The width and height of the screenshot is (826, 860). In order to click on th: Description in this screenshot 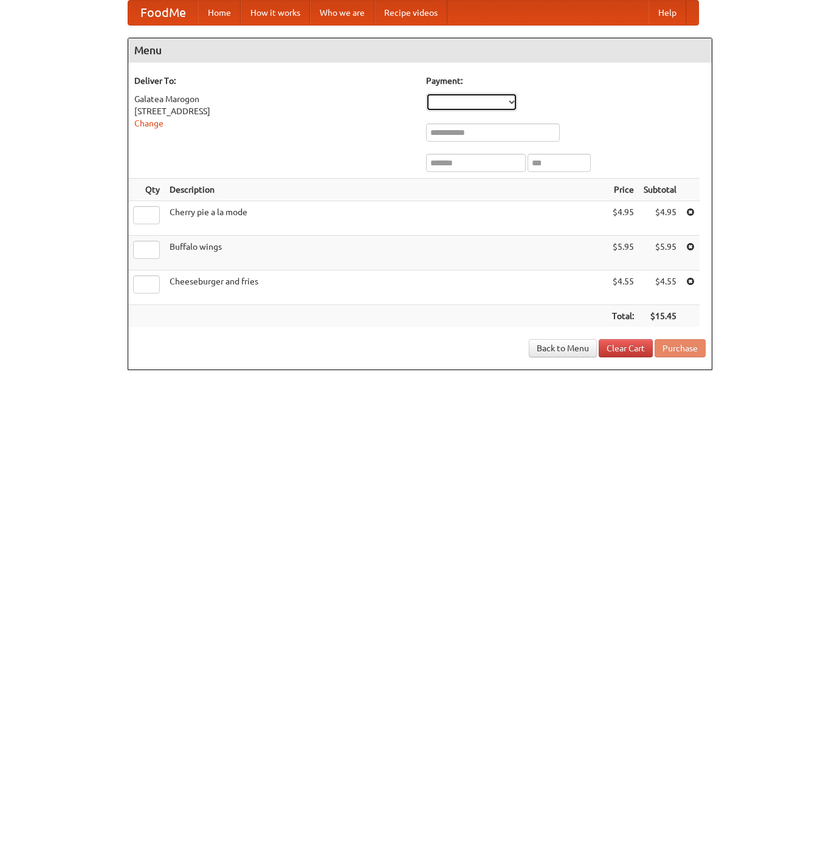, I will do `click(386, 190)`.